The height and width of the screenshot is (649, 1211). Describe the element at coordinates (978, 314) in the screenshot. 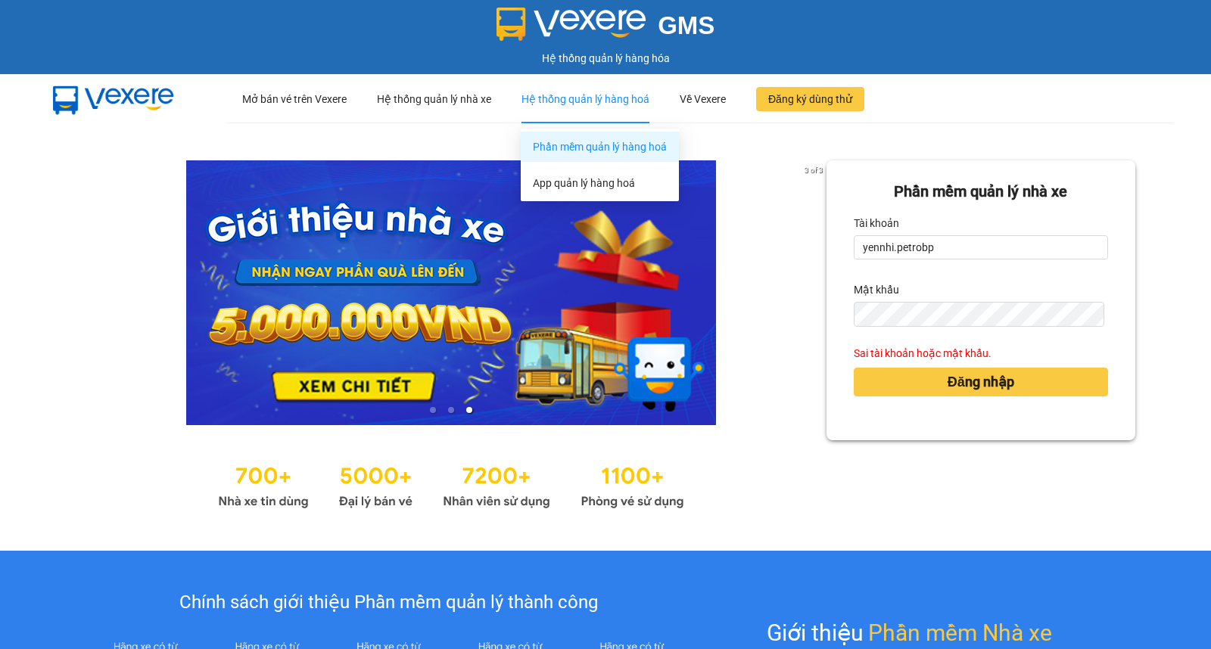

I see `input: Mật khẩu` at that location.